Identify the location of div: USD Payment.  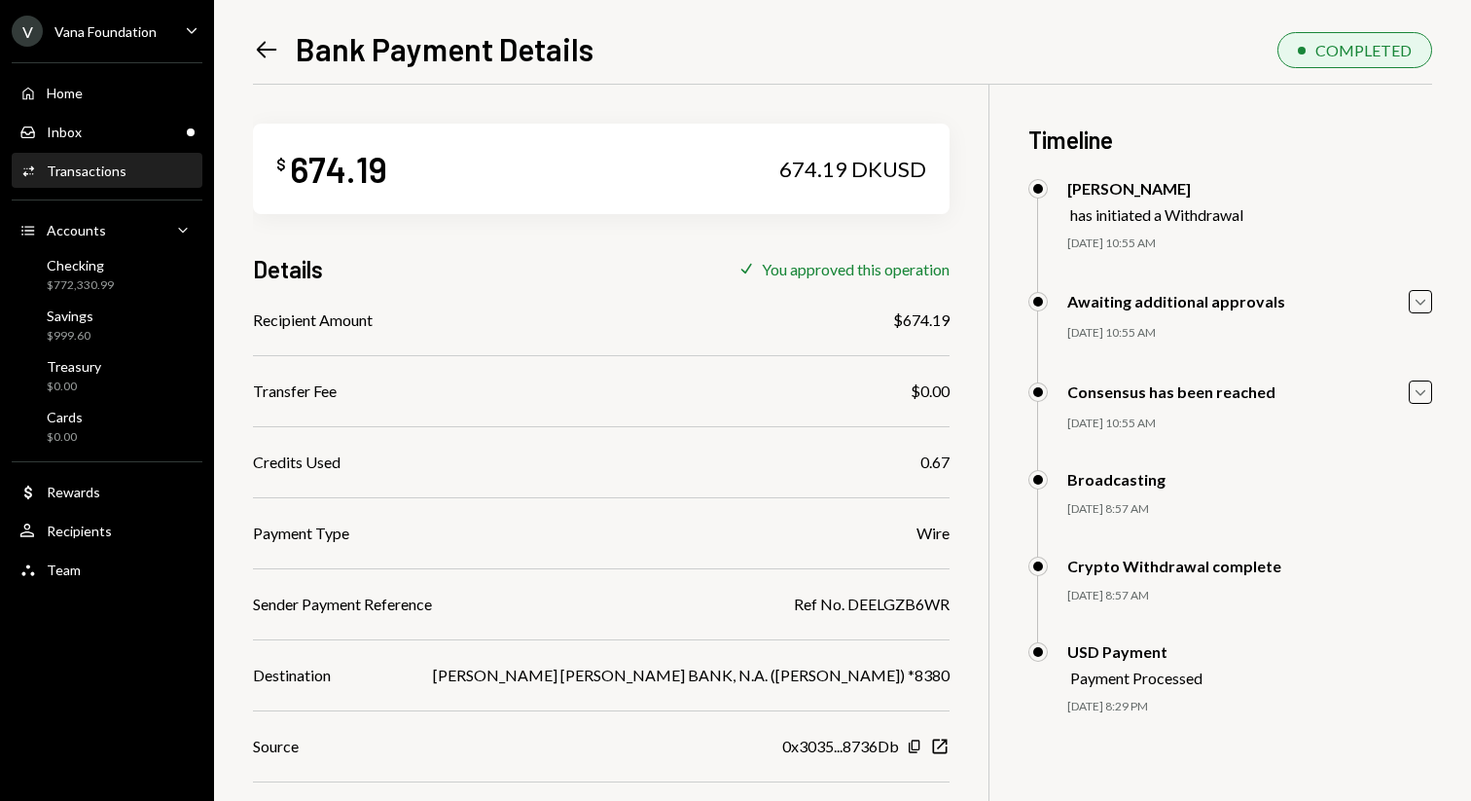
(1134, 651).